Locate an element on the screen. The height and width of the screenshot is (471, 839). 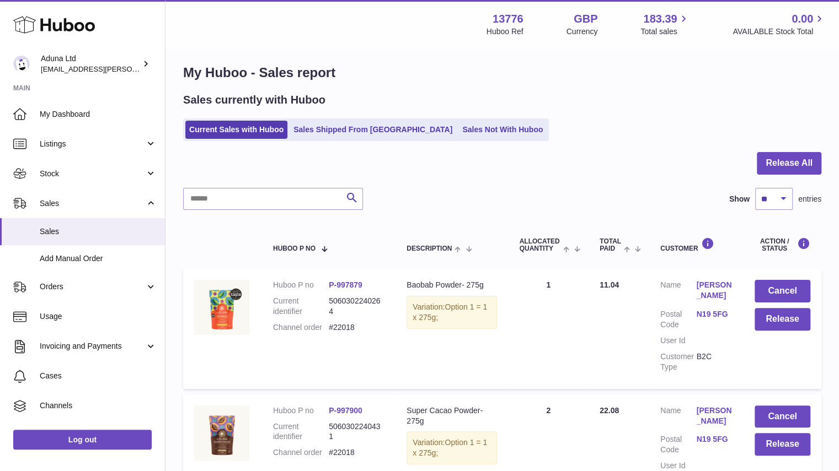
h2: Sales currently with Huboo is located at coordinates (254, 100).